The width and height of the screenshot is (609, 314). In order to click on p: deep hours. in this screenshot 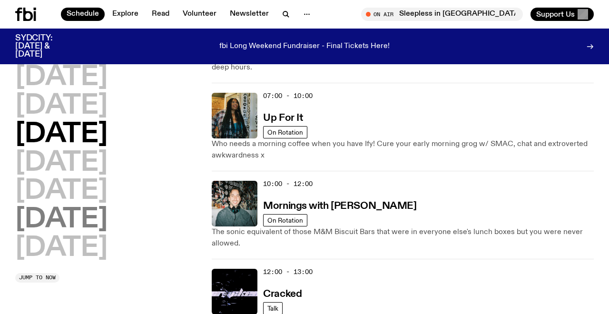, I will do `click(403, 68)`.